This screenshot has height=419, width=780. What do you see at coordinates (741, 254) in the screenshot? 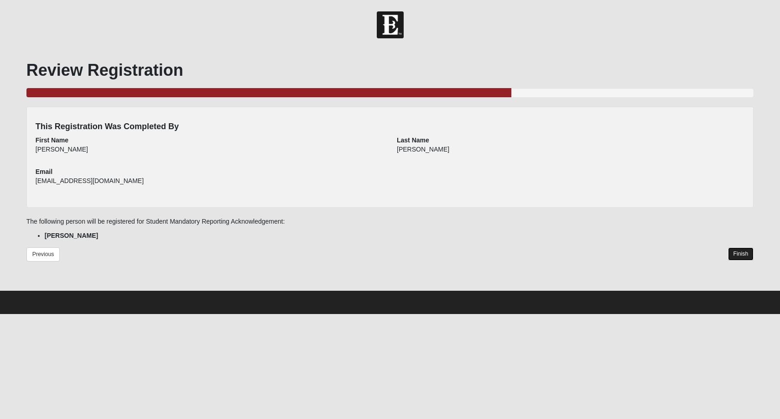
I see `a: Finish` at bounding box center [741, 254].